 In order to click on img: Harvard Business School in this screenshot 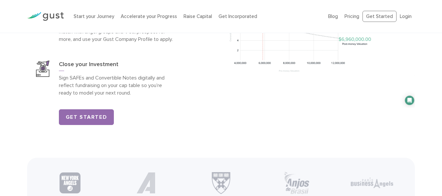, I will do `click(221, 183)`.